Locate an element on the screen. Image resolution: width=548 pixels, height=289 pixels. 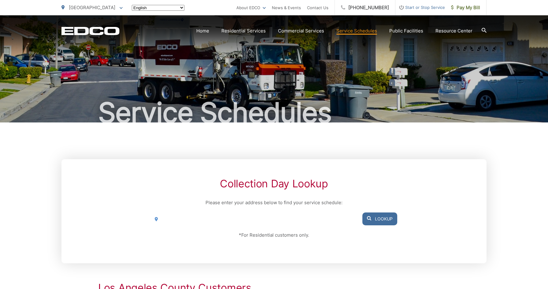
span: Pay My Bill is located at coordinates (465, 8).